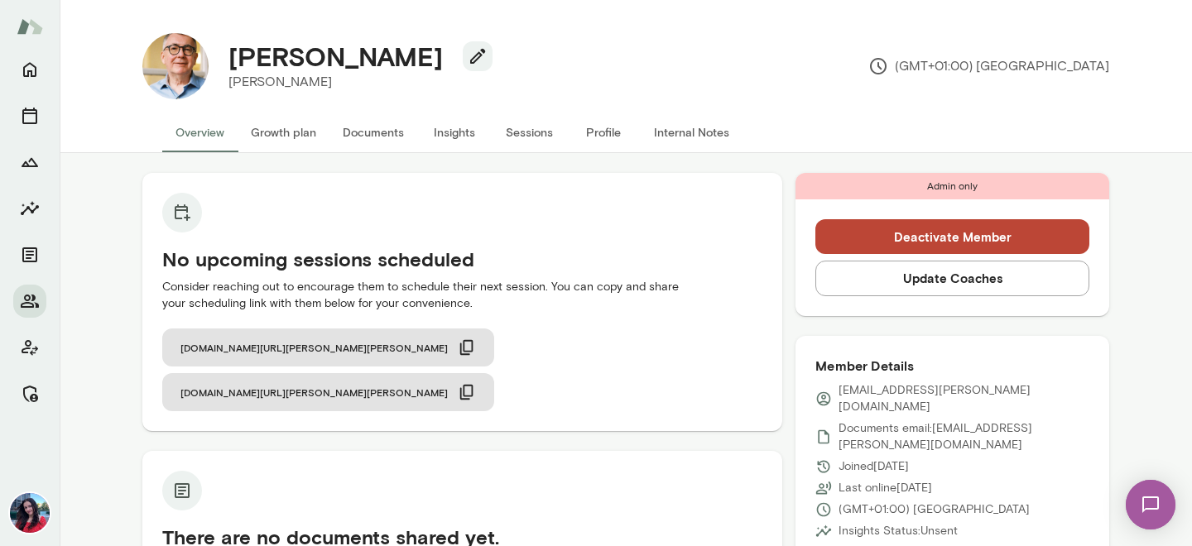 The image size is (1192, 546). What do you see at coordinates (30, 348) in the screenshot?
I see `button: Client app` at bounding box center [30, 348].